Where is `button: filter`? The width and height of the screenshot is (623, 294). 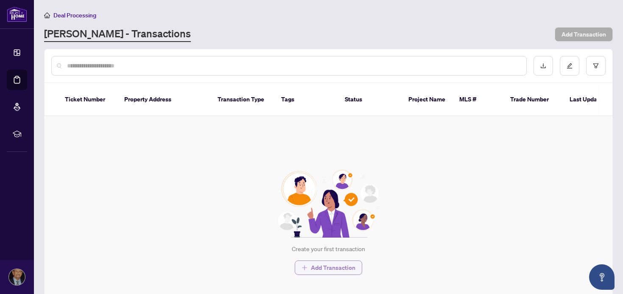 button: filter is located at coordinates (596, 66).